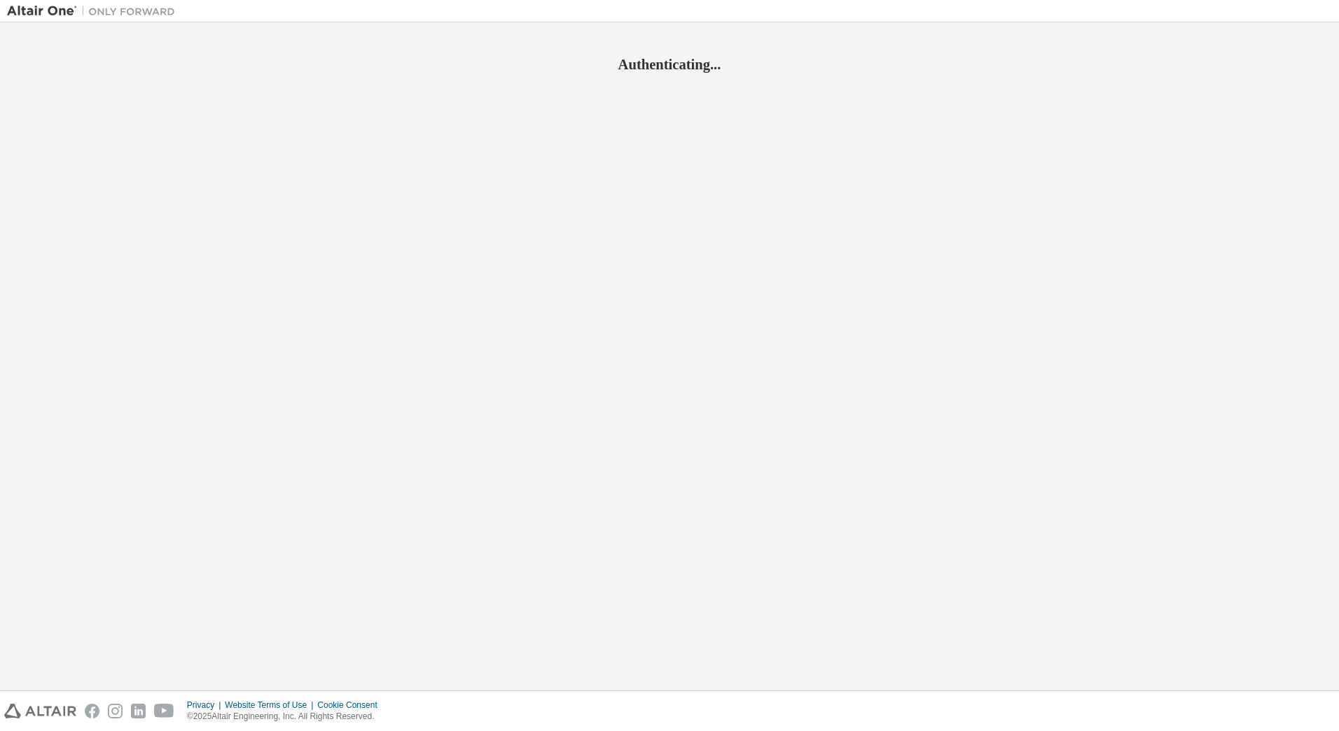  Describe the element at coordinates (351, 705) in the screenshot. I see `div: Cookie Consent` at that location.